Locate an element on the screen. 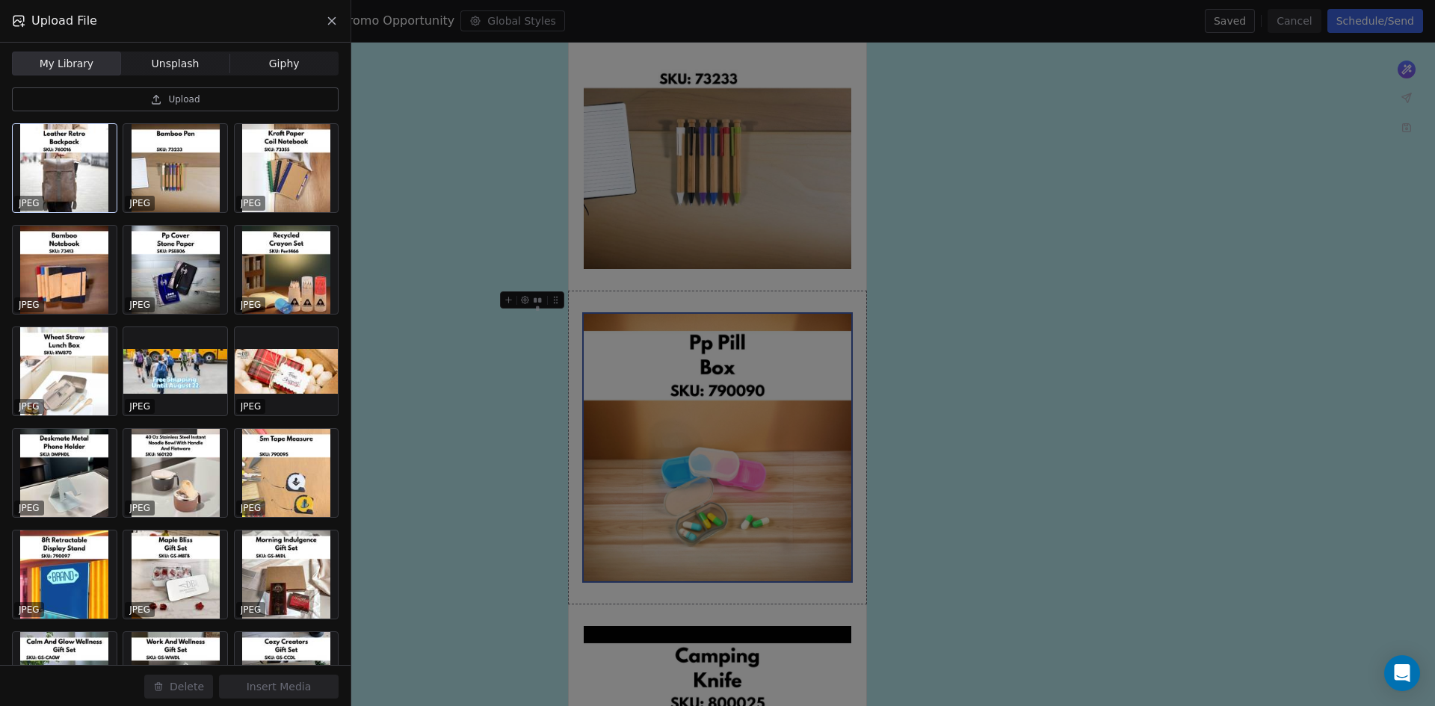  button: Insert Media is located at coordinates (279, 687).